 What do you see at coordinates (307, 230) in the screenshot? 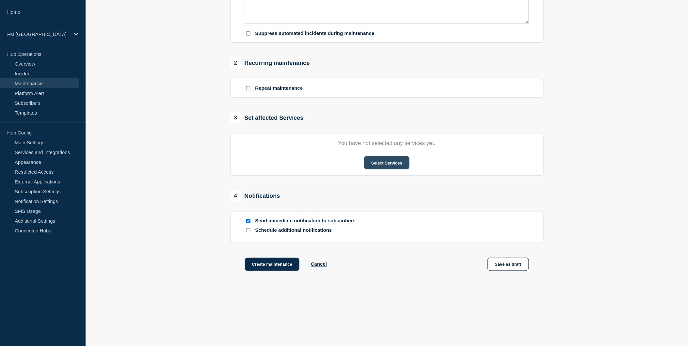
I see `p: Schedule additional notifications` at bounding box center [307, 230].